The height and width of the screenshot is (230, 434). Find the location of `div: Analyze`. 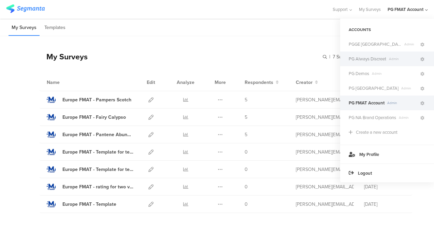

div: Analyze is located at coordinates (186, 82).